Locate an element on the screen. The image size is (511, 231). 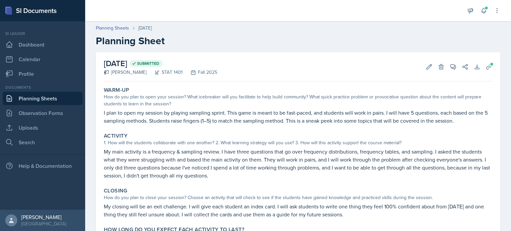
div: Si leader is located at coordinates (43, 34).